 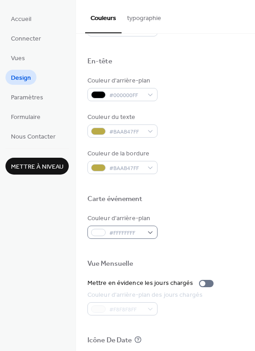 What do you see at coordinates (26, 38) in the screenshot?
I see `a: Connecter` at bounding box center [26, 38].